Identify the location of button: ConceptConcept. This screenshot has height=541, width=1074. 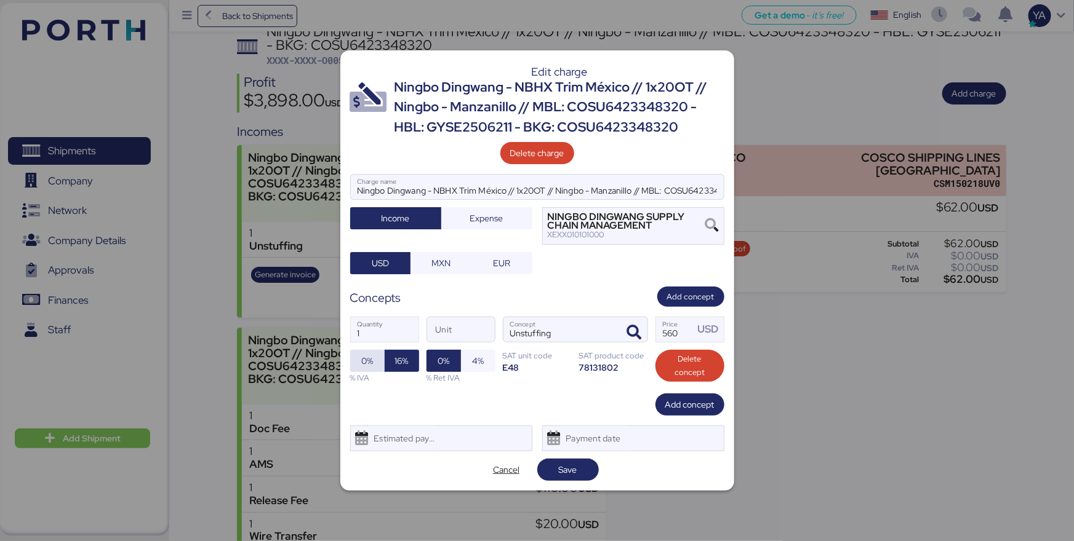
(634, 333).